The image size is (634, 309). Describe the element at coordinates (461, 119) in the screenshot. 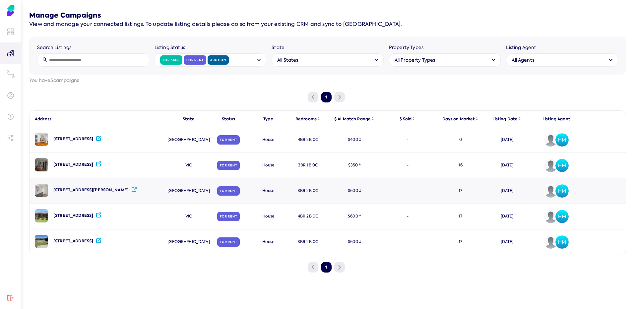

I see `div: Days on Market` at that location.